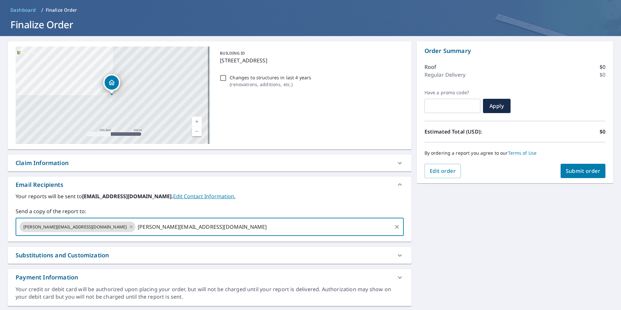 This screenshot has width=621, height=310. Describe the element at coordinates (470, 132) in the screenshot. I see `p: Estimated Total (USD):` at that location.